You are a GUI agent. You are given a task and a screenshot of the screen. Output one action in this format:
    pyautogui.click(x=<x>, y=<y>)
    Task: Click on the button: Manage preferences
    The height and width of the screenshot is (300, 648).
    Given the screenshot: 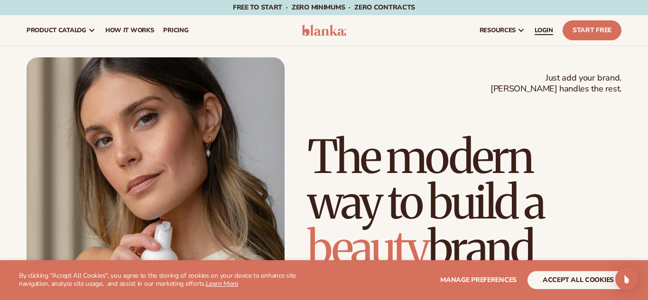 What is the action you would take?
    pyautogui.click(x=478, y=280)
    